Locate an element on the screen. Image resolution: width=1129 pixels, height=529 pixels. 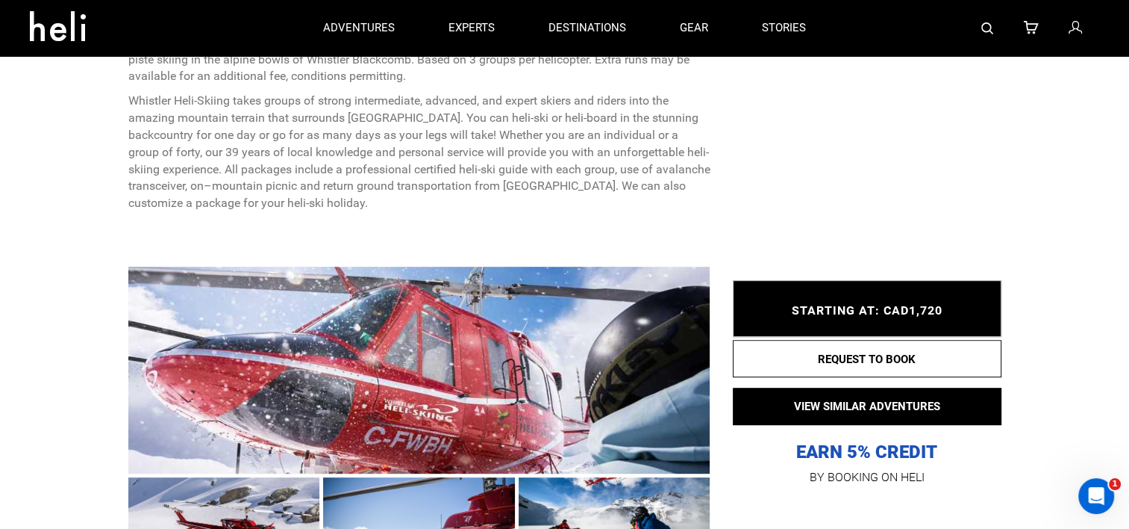
p: destinations is located at coordinates (588, 28).